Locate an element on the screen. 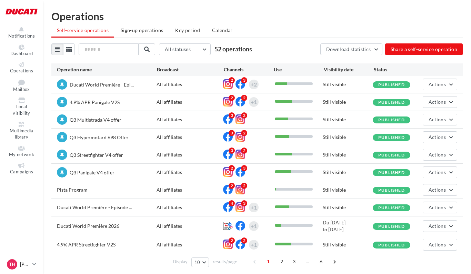 This screenshot has width=471, height=274. a: Local visibility is located at coordinates (21, 107).